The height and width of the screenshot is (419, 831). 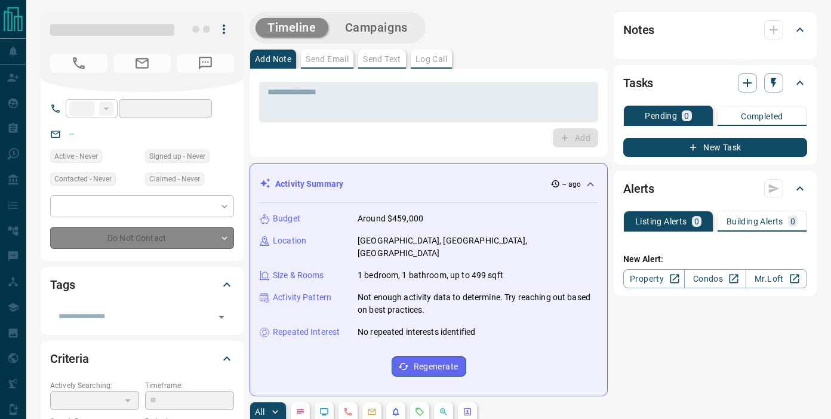 What do you see at coordinates (273, 59) in the screenshot?
I see `p: Add Note` at bounding box center [273, 59].